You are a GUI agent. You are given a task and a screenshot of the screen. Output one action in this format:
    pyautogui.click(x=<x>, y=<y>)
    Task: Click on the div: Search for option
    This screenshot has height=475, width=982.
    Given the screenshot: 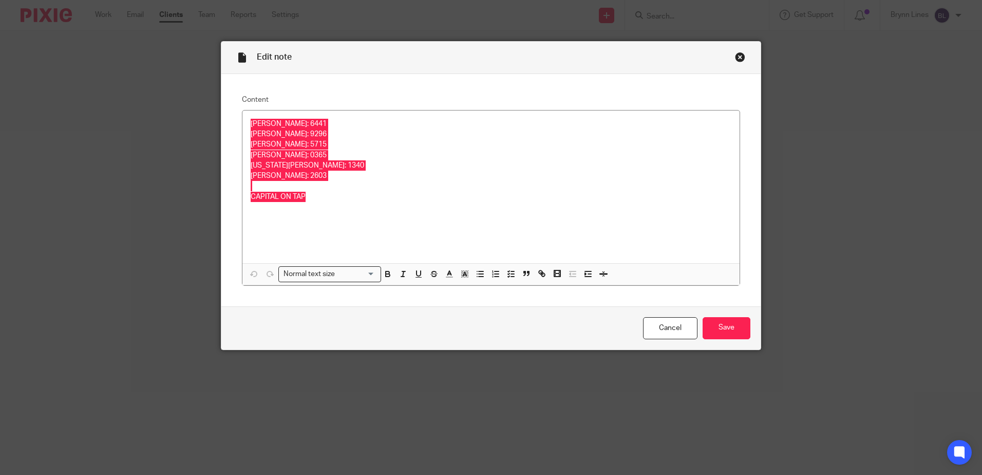 What is the action you would take?
    pyautogui.click(x=330, y=274)
    